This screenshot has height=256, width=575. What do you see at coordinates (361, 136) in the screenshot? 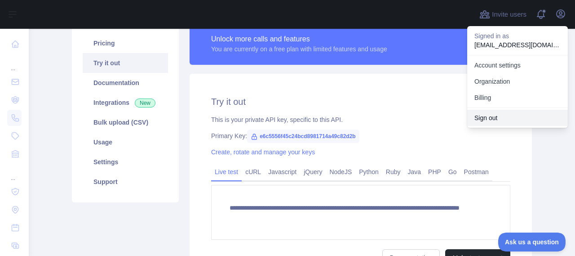
I see `div: Primary Key:` at bounding box center [361, 136].